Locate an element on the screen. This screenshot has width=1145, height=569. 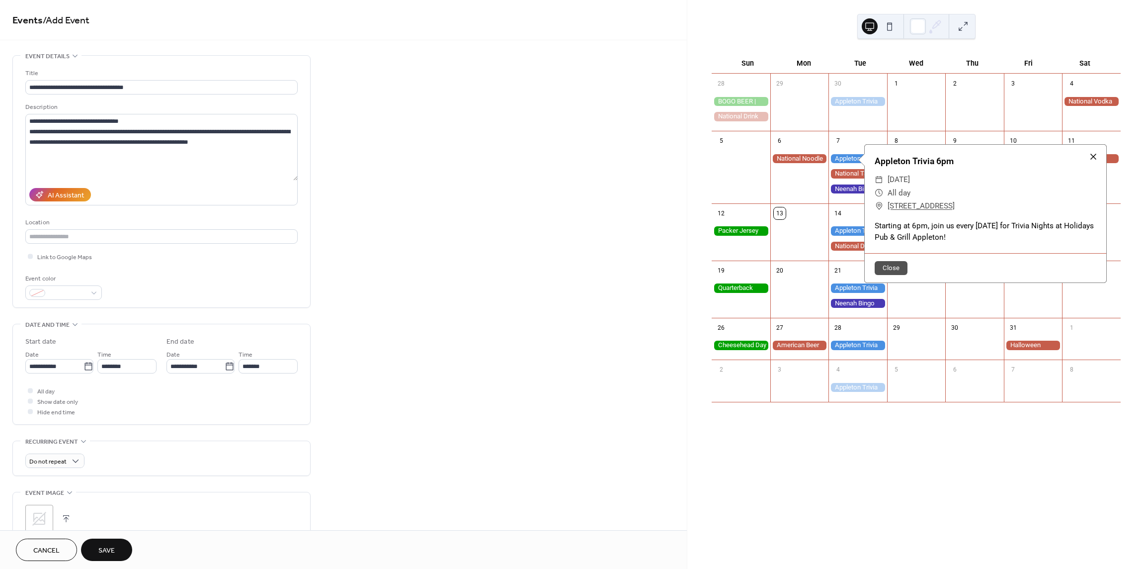
div: Event color is located at coordinates (63, 278).